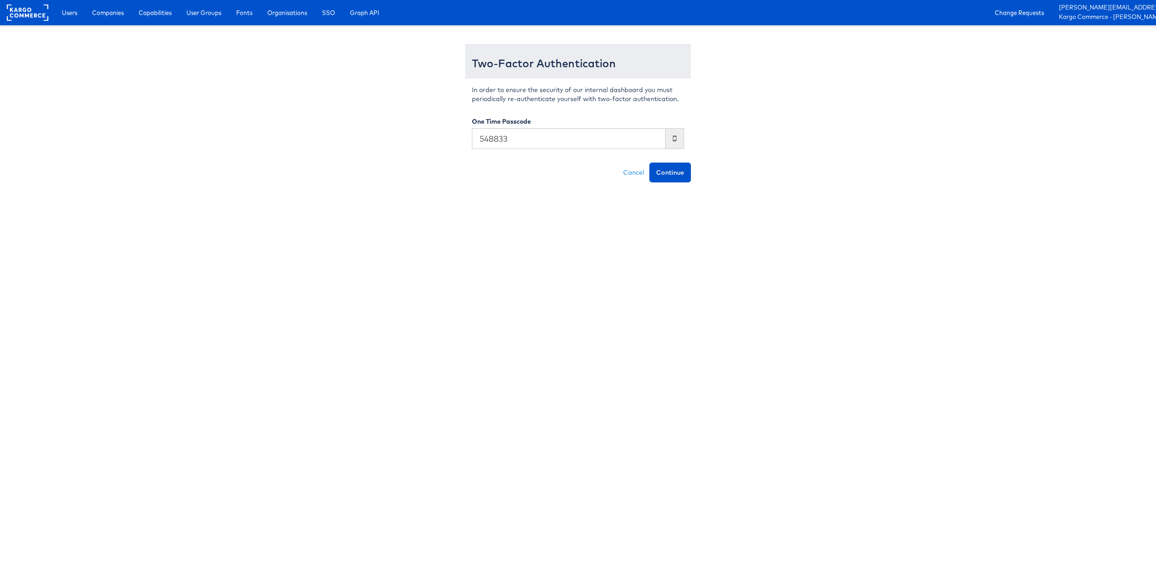  Describe the element at coordinates (287, 13) in the screenshot. I see `a: Organisations` at that location.